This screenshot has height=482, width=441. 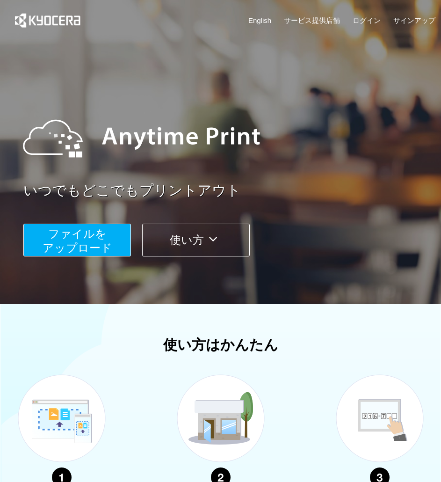 What do you see at coordinates (77, 241) in the screenshot?
I see `span: ファイルを ​​アップロード` at bounding box center [77, 241].